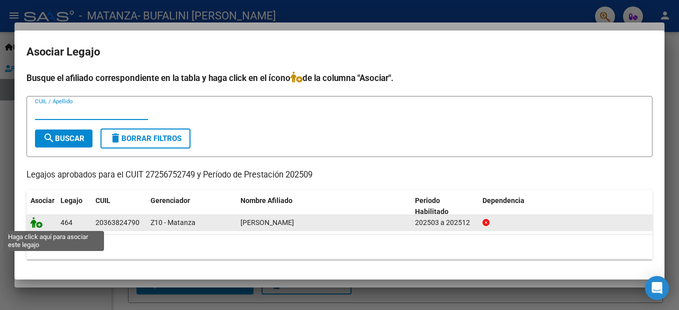 This screenshot has width=679, height=310. What do you see at coordinates (324, 207) in the screenshot?
I see `datatable-header-cell: Nombre Afiliado` at bounding box center [324, 207].